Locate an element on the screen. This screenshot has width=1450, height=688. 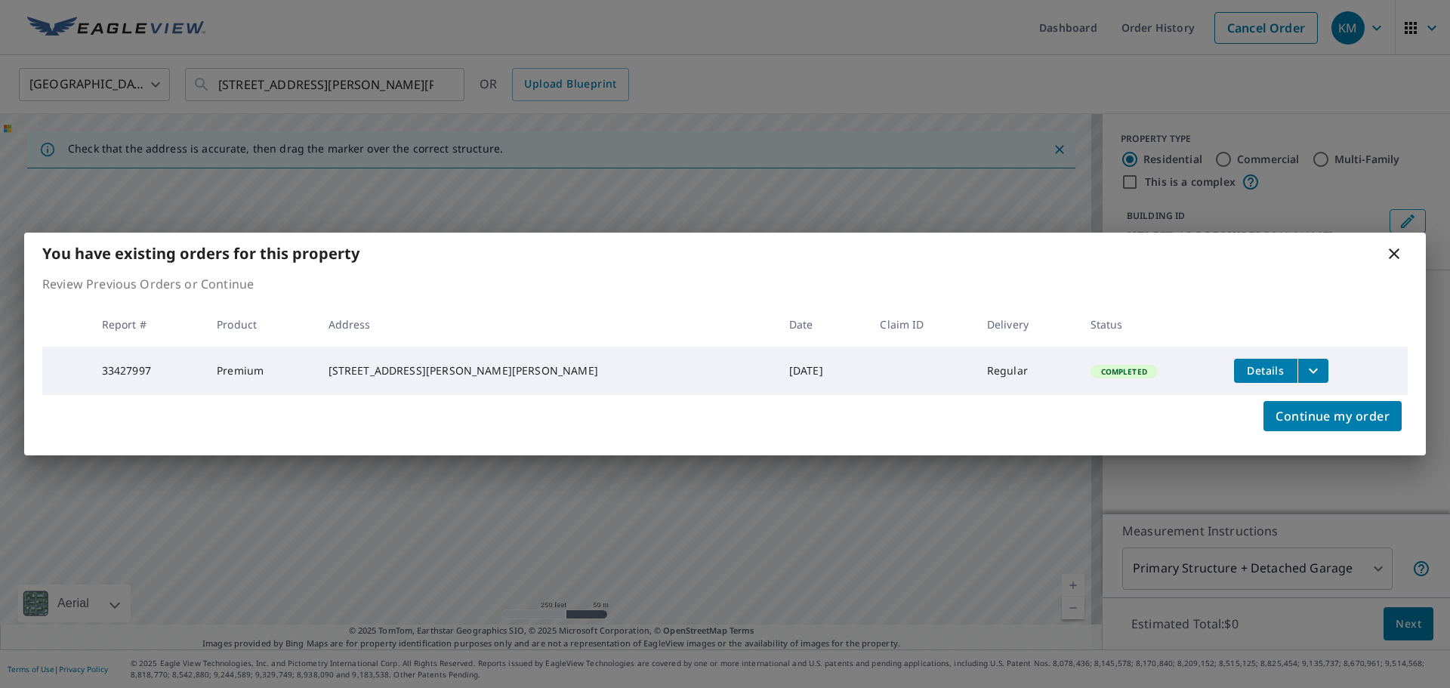
th: Status is located at coordinates (1150, 324).